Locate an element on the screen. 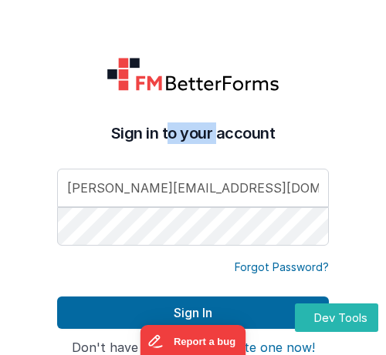 Image resolution: width=386 pixels, height=355 pixels. input: Email Address is located at coordinates (193, 188).